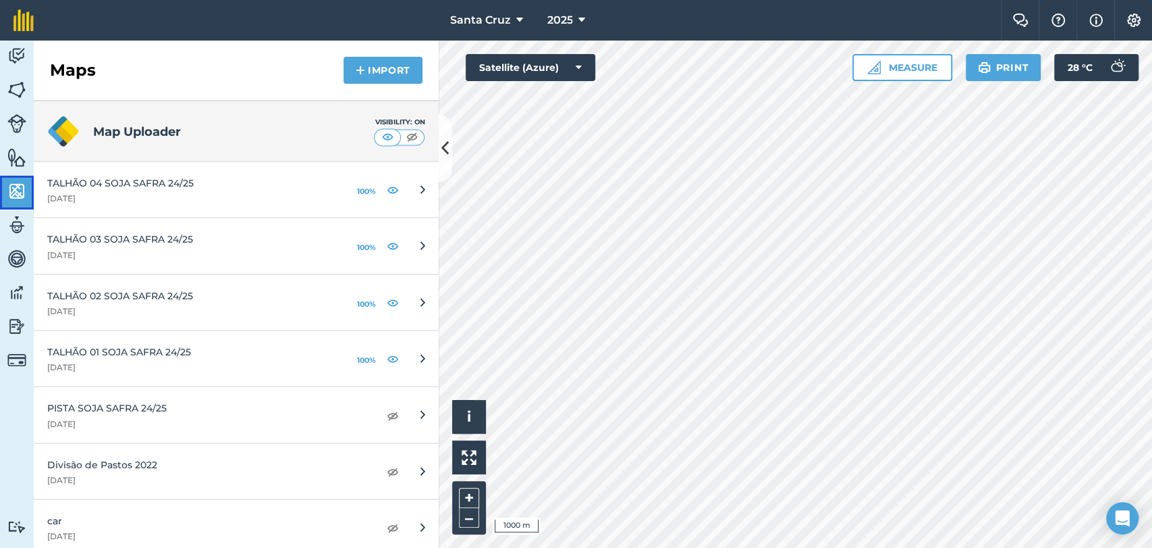 This screenshot has width=1152, height=548. Describe the element at coordinates (531, 68) in the screenshot. I see `button: Satellite (Azure)` at that location.